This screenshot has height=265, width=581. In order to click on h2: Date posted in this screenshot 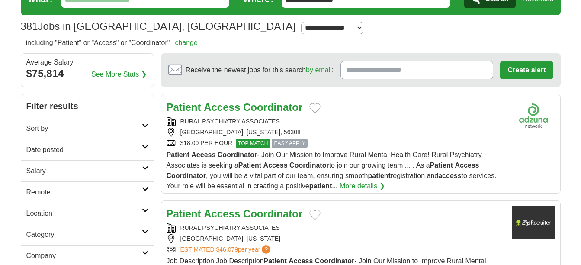, I will do `click(84, 150)`.